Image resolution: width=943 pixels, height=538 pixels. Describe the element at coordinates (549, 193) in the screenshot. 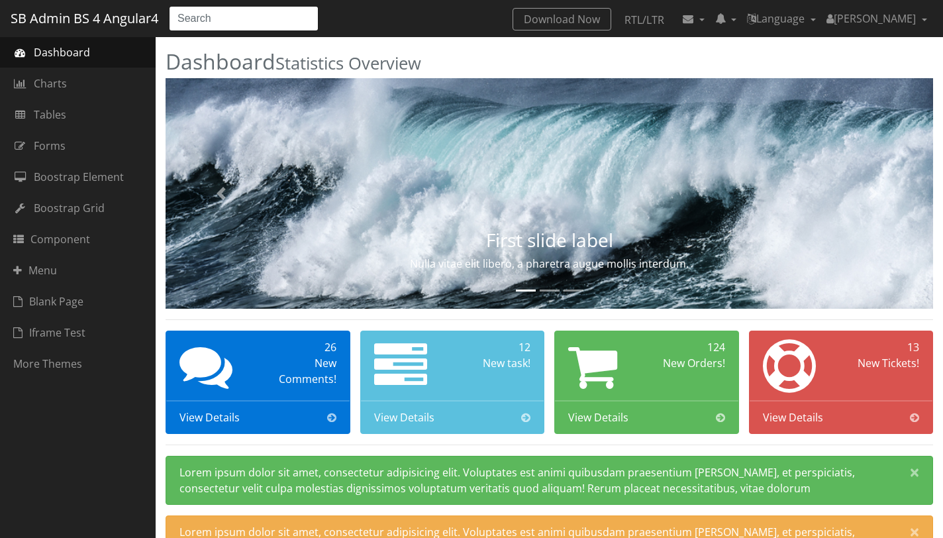

I see `img: Random first slide` at that location.